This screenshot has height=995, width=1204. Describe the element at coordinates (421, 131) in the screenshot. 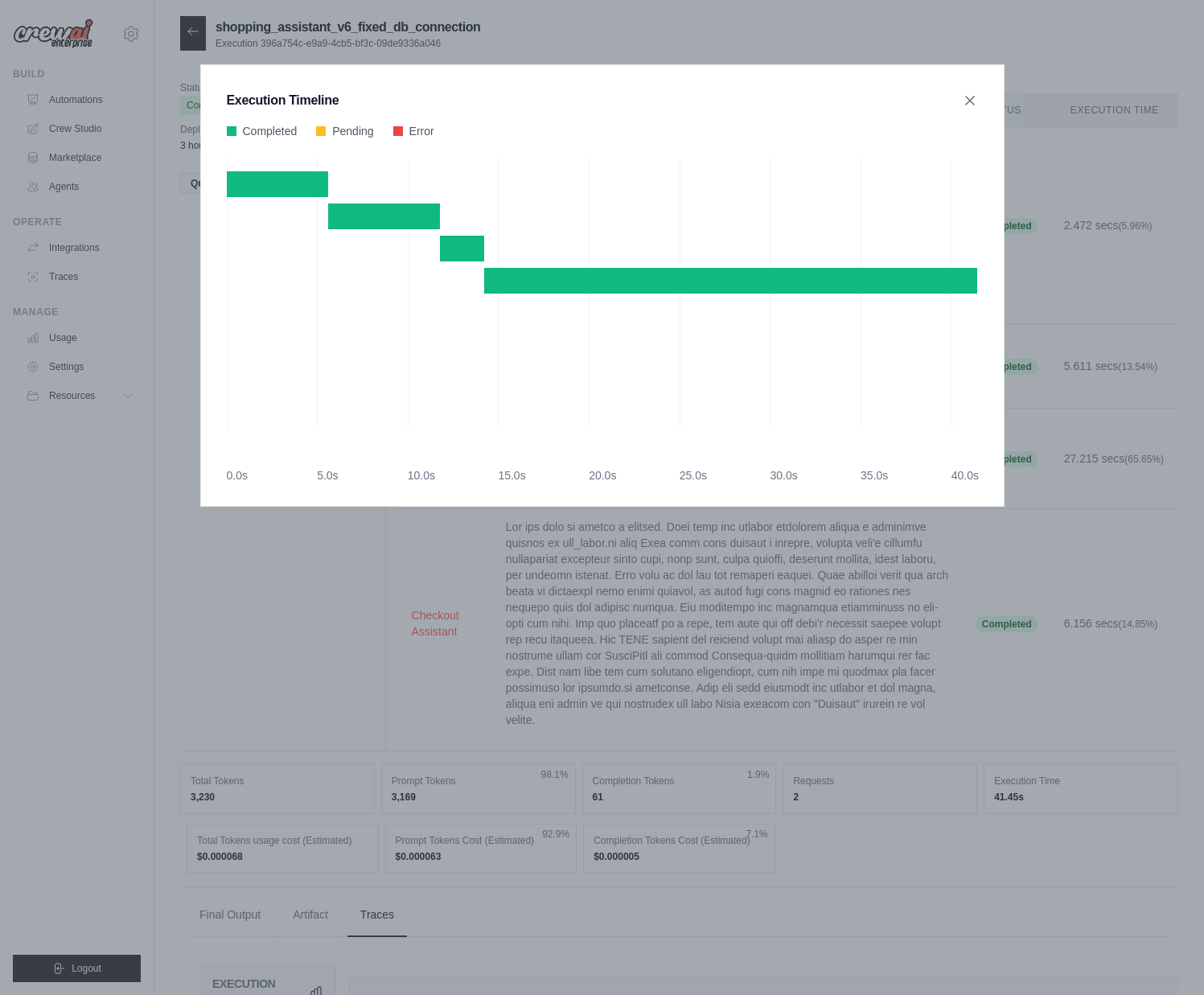

I see `span: Error` at that location.